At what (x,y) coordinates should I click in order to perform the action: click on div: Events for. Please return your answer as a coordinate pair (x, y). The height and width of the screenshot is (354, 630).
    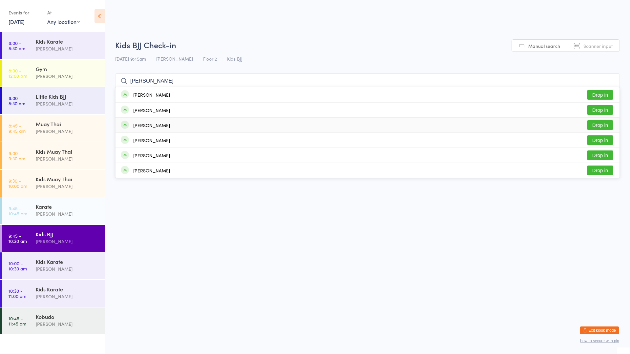
    Looking at the image, I should click on (25, 12).